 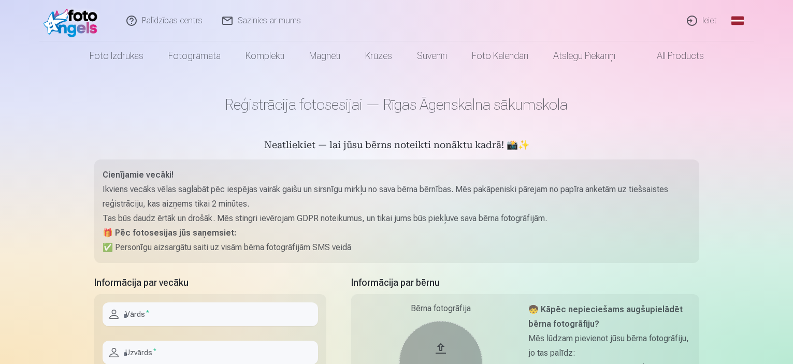 I want to click on p: ✅ Personīgu aizsargātu saiti uz visām bērna fotogrāfijām SMS veidā, so click(x=397, y=248).